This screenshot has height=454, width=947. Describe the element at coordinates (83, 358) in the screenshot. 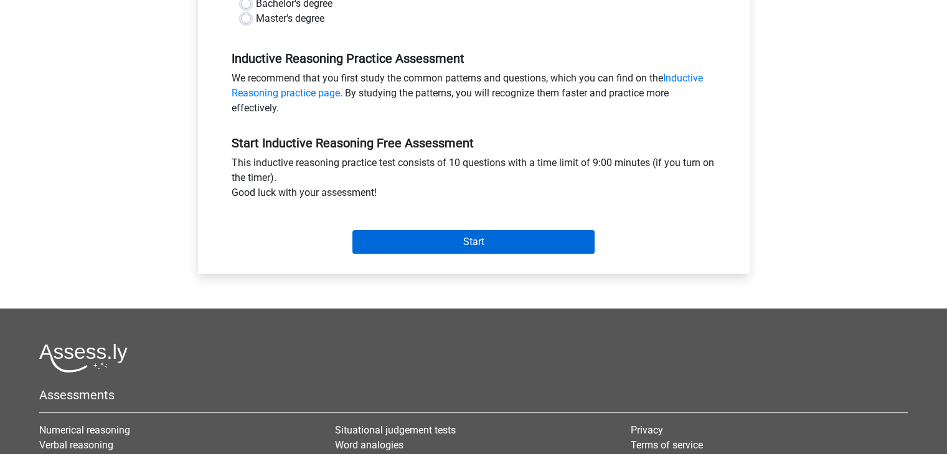

I see `img: Assessly logo` at that location.